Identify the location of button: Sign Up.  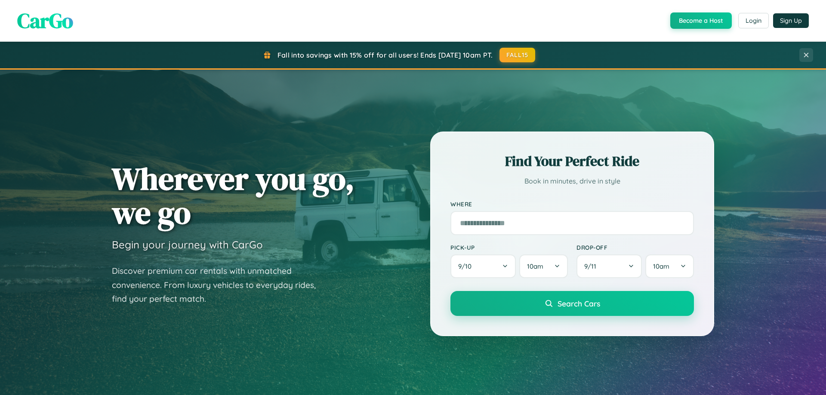
(790, 21).